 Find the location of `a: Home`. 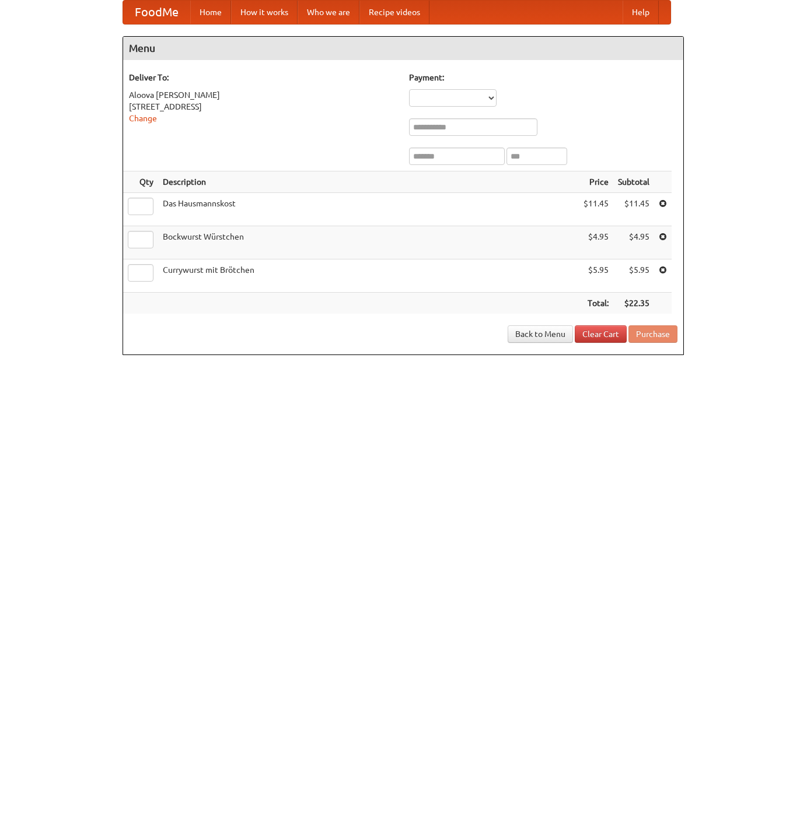

a: Home is located at coordinates (211, 12).